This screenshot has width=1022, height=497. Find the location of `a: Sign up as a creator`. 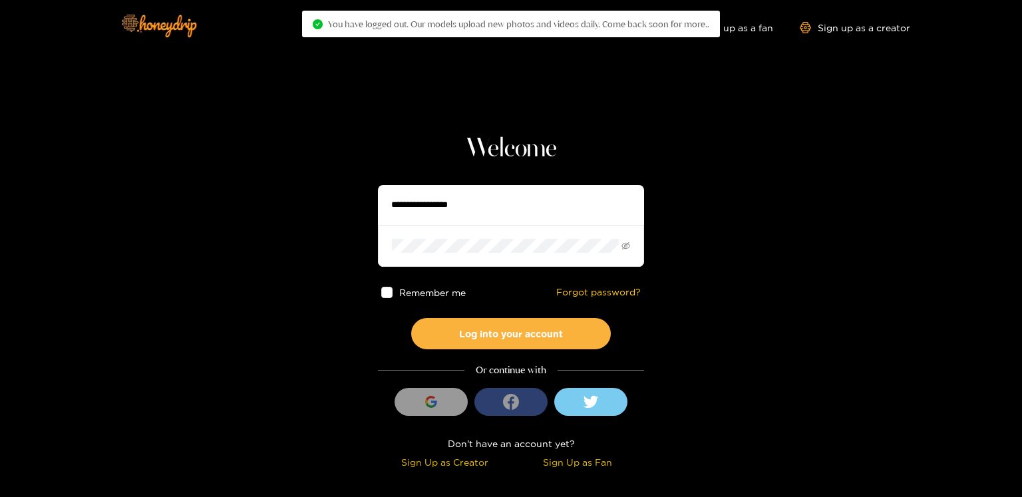

a: Sign up as a creator is located at coordinates (855, 27).